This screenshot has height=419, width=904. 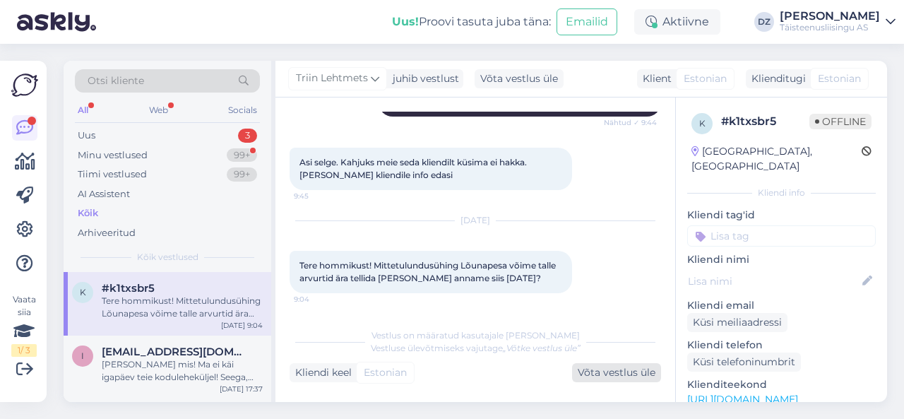 What do you see at coordinates (775, 78) in the screenshot?
I see `div: Klienditugi` at bounding box center [775, 78].